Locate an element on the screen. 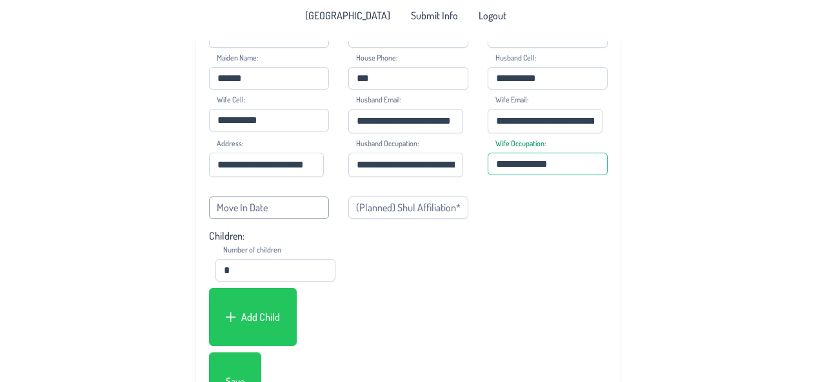  li: Logout is located at coordinates (492, 15).